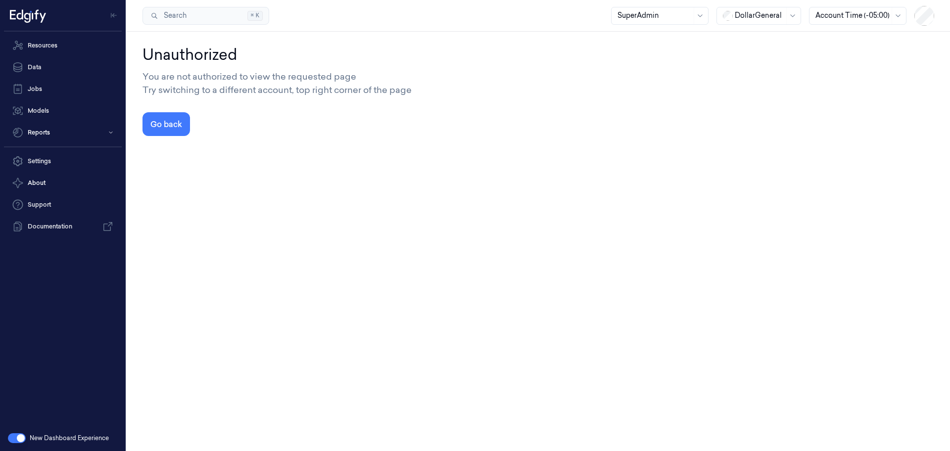 The height and width of the screenshot is (451, 950). Describe the element at coordinates (206, 16) in the screenshot. I see `button: Search⌘K` at that location.